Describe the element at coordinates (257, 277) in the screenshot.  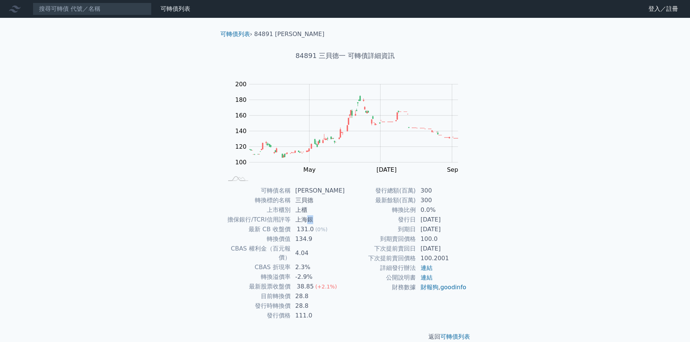
I see `td: 轉換溢價率` at that location.